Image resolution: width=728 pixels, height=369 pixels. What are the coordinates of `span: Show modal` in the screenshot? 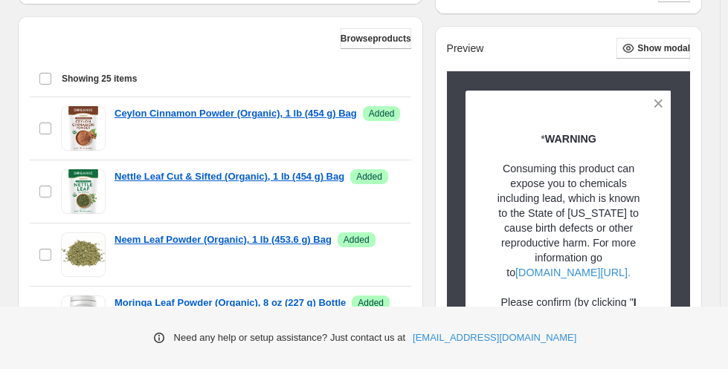 It's located at (663, 48).